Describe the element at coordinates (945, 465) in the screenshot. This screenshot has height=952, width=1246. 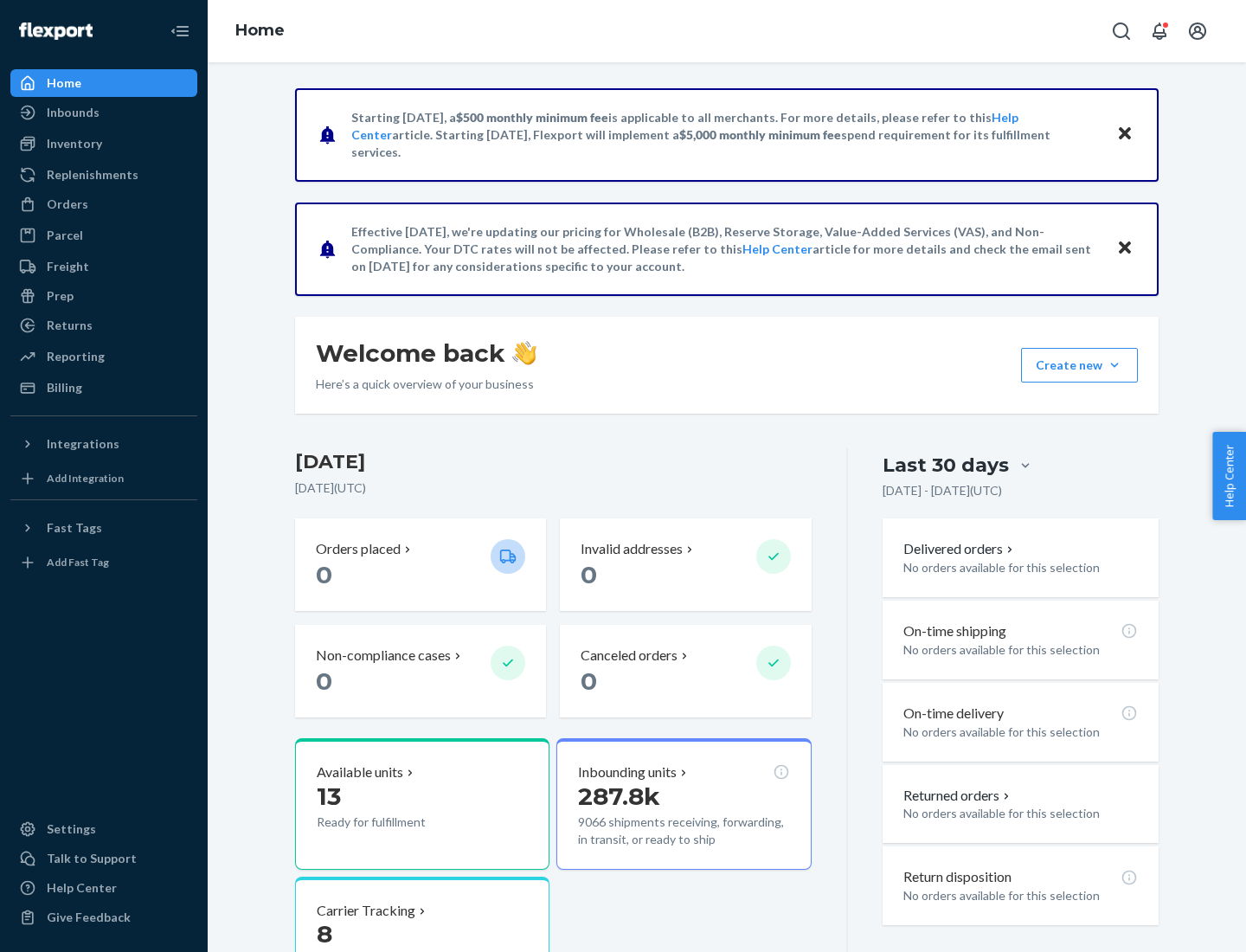
I see `div: Last 30 days` at that location.